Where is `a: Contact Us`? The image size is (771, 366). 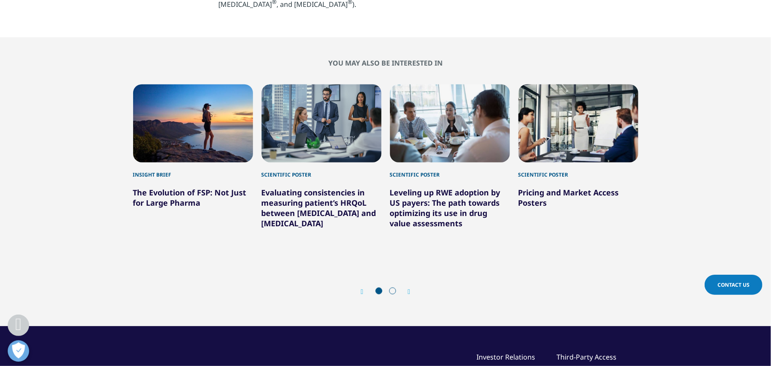 a: Contact Us is located at coordinates (734, 284).